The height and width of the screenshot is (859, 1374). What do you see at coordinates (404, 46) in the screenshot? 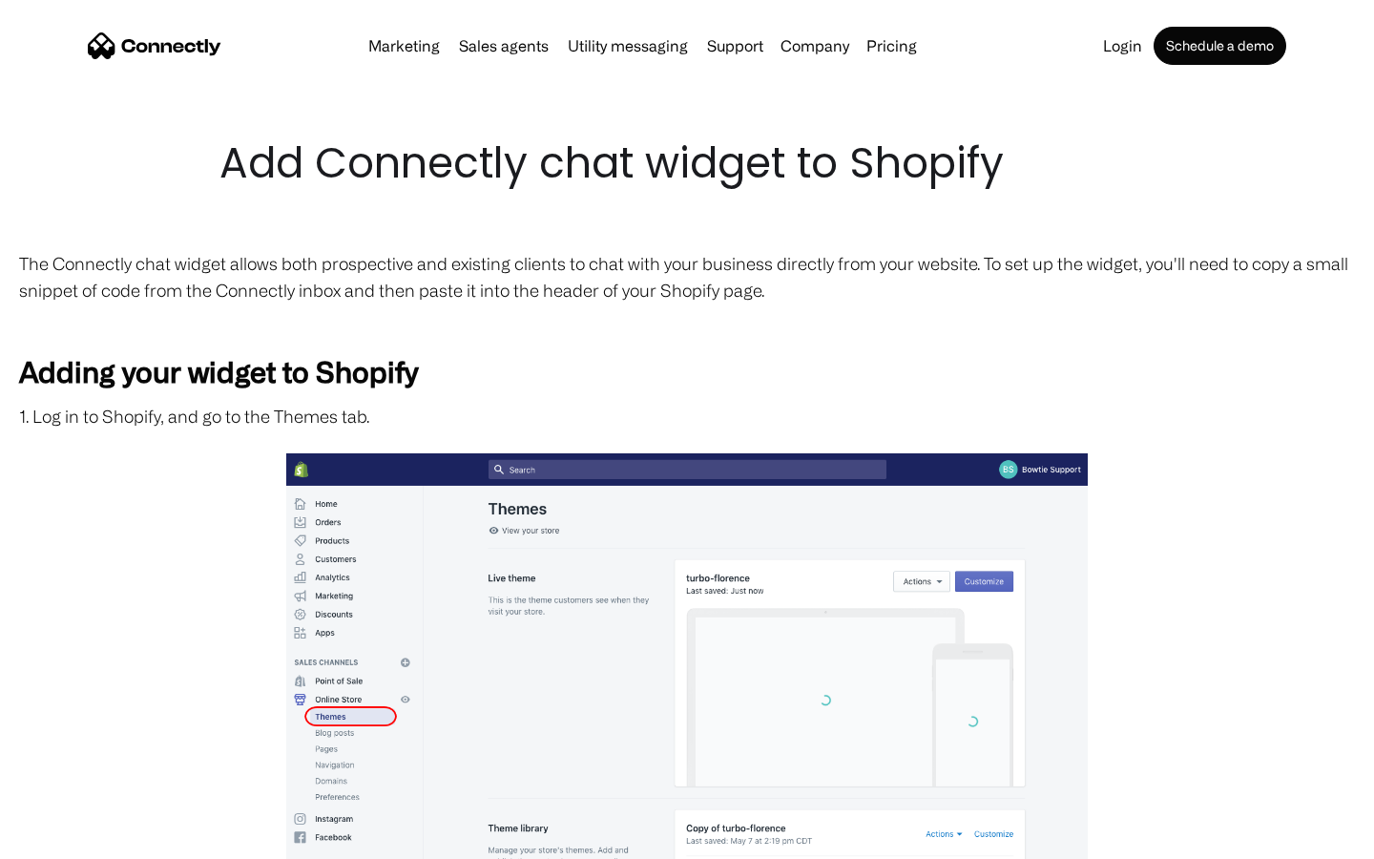
I see `a: Marketing` at bounding box center [404, 46].